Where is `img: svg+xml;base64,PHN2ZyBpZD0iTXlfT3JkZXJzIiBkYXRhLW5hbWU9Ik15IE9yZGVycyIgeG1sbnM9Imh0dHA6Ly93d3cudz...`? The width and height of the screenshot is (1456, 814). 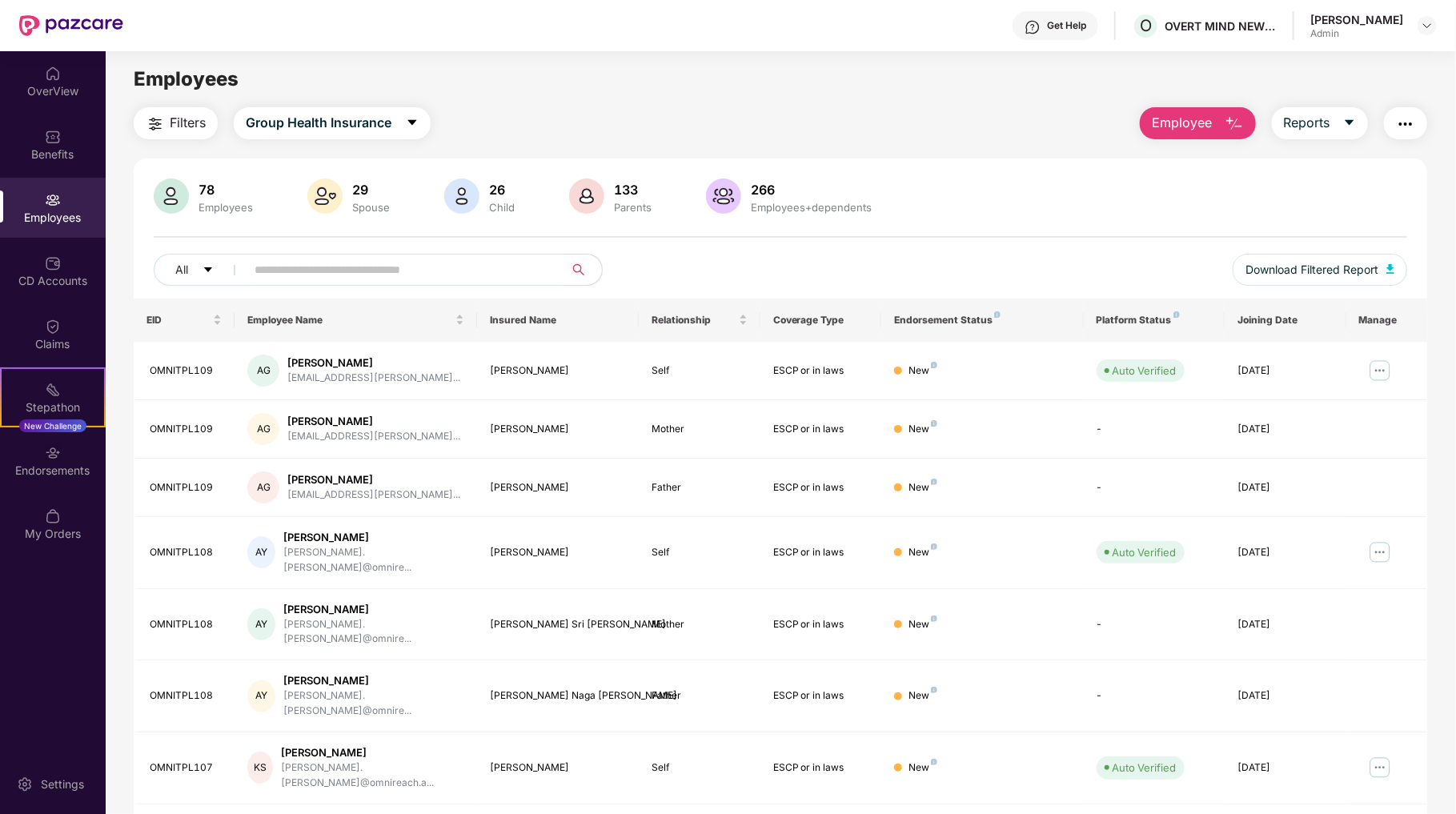
img: svg+xml;base64,PHN2ZyBpZD0iTXlfT3JkZXJzIiBkYXRhLW5hbWU9Ik15IE9yZGVycyIgeG1sbnM9Imh0dHA6Ly93d3cudz... is located at coordinates (53, 516).